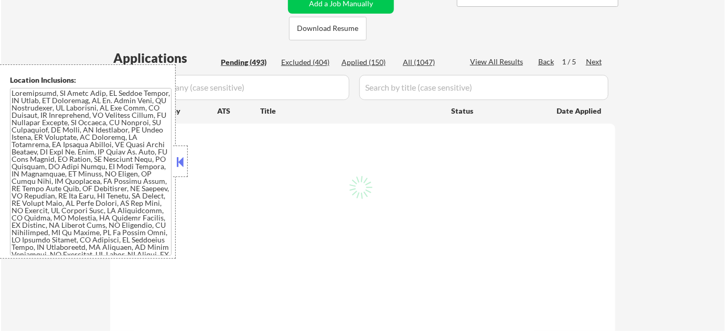 This screenshot has width=725, height=331. Describe the element at coordinates (328, 28) in the screenshot. I see `button: Download Resume` at that location.